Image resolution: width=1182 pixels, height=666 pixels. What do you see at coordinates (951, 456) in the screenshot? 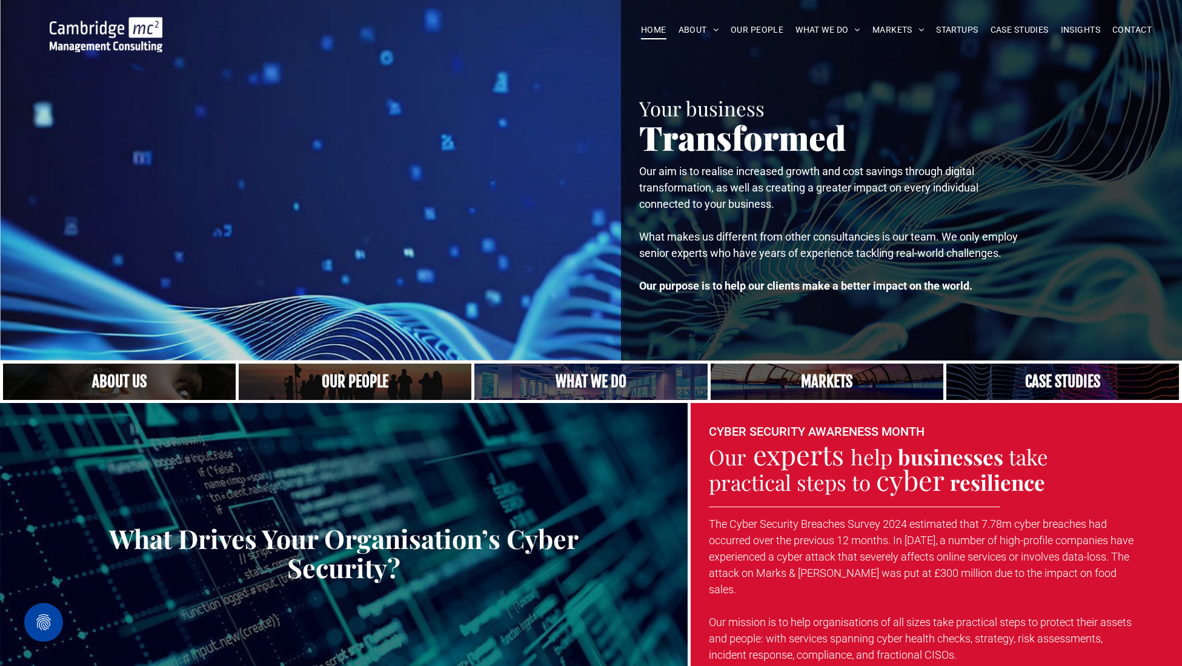
I see `strong: businesses` at bounding box center [951, 456].